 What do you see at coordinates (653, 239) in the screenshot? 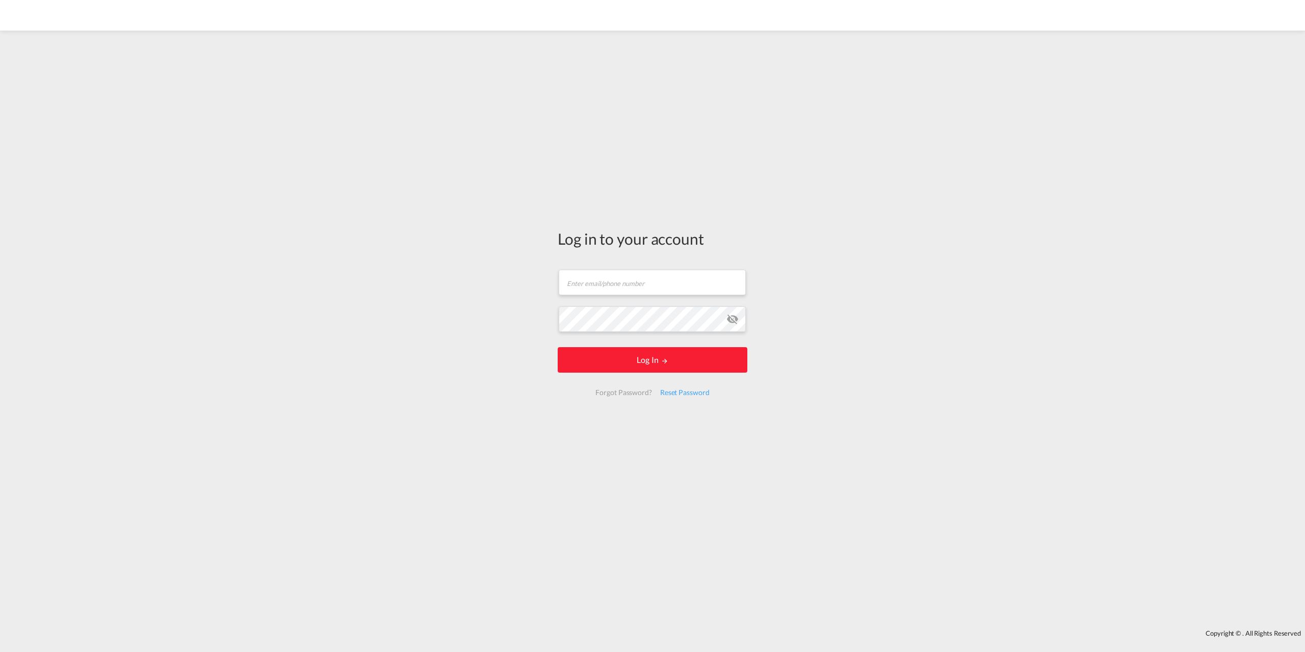
I see `div: Log in to your account` at bounding box center [653, 239].